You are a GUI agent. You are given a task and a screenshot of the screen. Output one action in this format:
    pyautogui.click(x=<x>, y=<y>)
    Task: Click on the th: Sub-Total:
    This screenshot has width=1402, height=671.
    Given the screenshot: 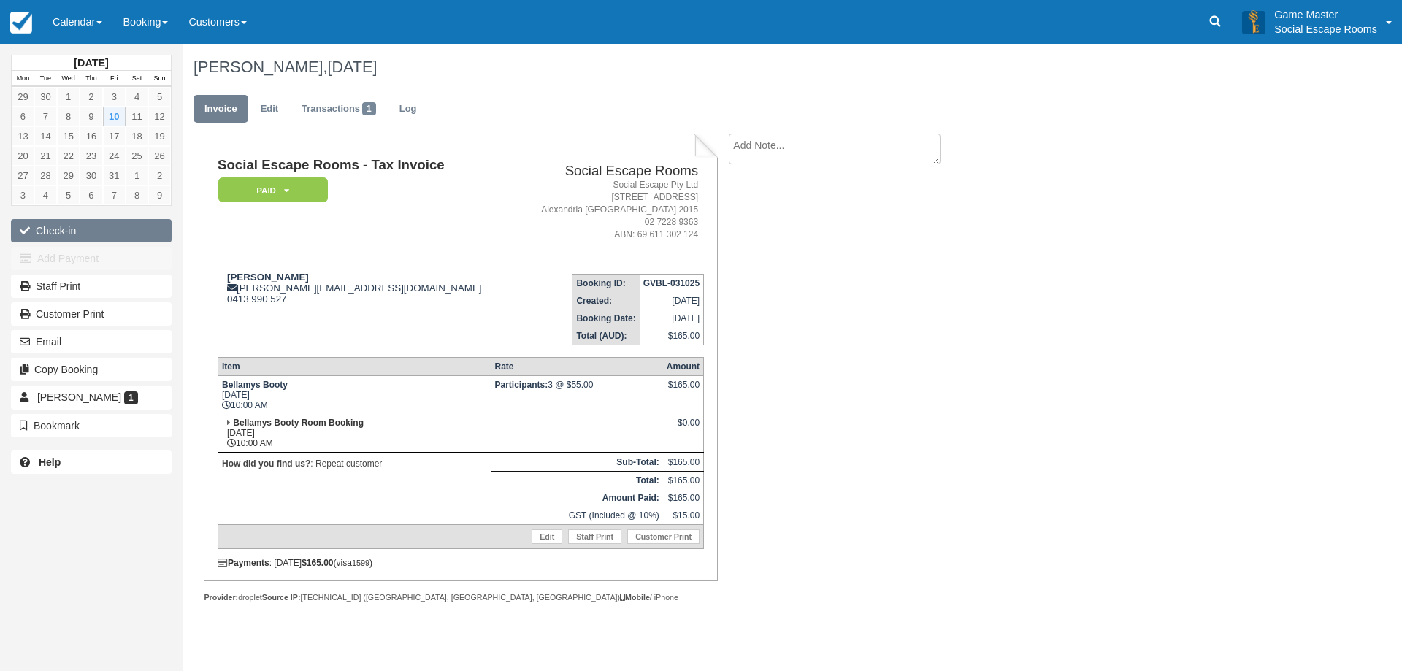 What is the action you would take?
    pyautogui.click(x=577, y=461)
    